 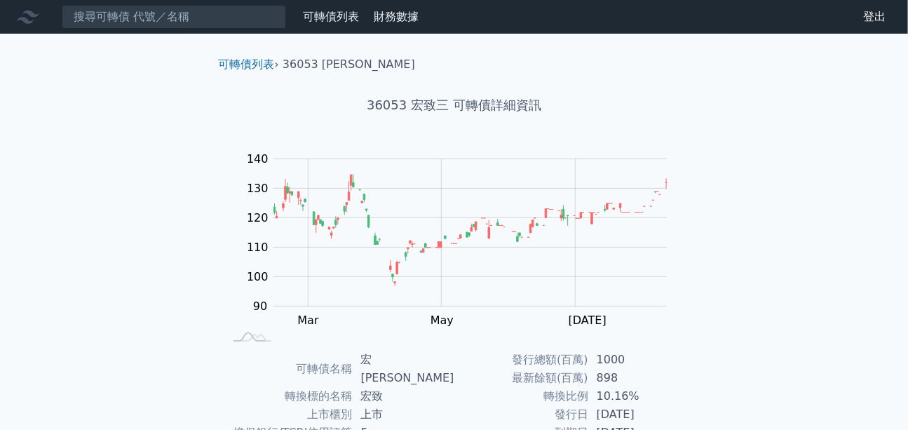 What do you see at coordinates (521, 360) in the screenshot?
I see `td: 發行總額(百萬)` at bounding box center [521, 360].